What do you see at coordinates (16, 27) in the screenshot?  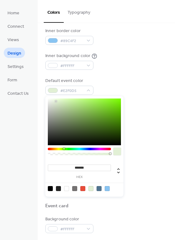 I see `span: Connect` at bounding box center [16, 27].